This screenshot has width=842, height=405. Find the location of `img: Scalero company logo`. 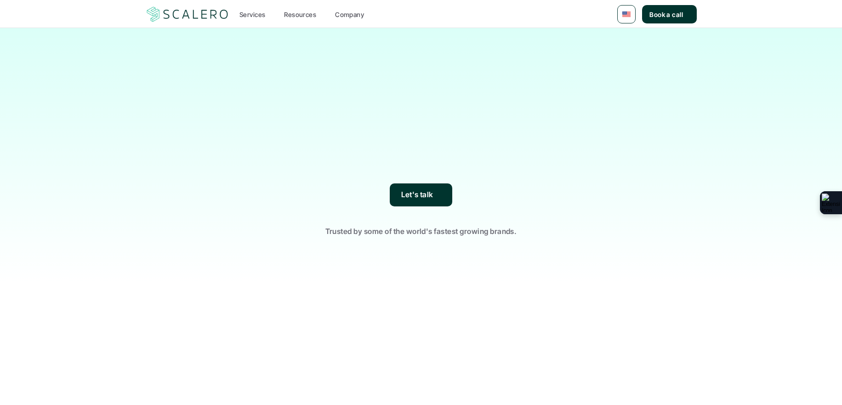

img: Scalero company logo is located at coordinates (188, 14).